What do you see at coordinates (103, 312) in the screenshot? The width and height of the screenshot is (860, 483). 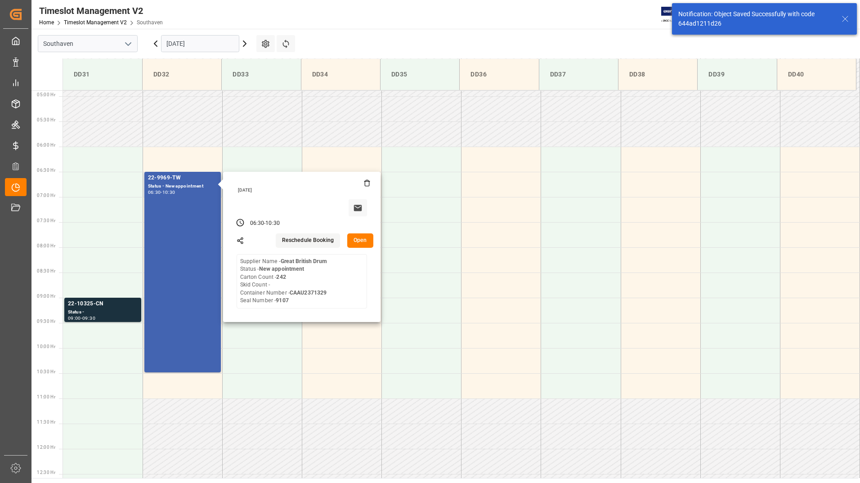 I see `div: Status -` at bounding box center [103, 312].